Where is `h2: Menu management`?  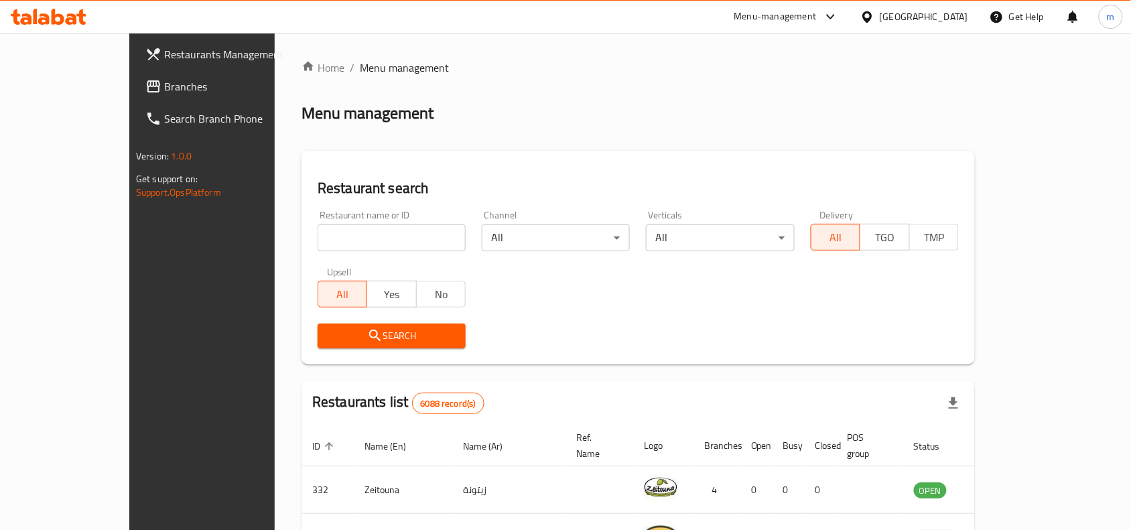
h2: Menu management is located at coordinates (367, 113).